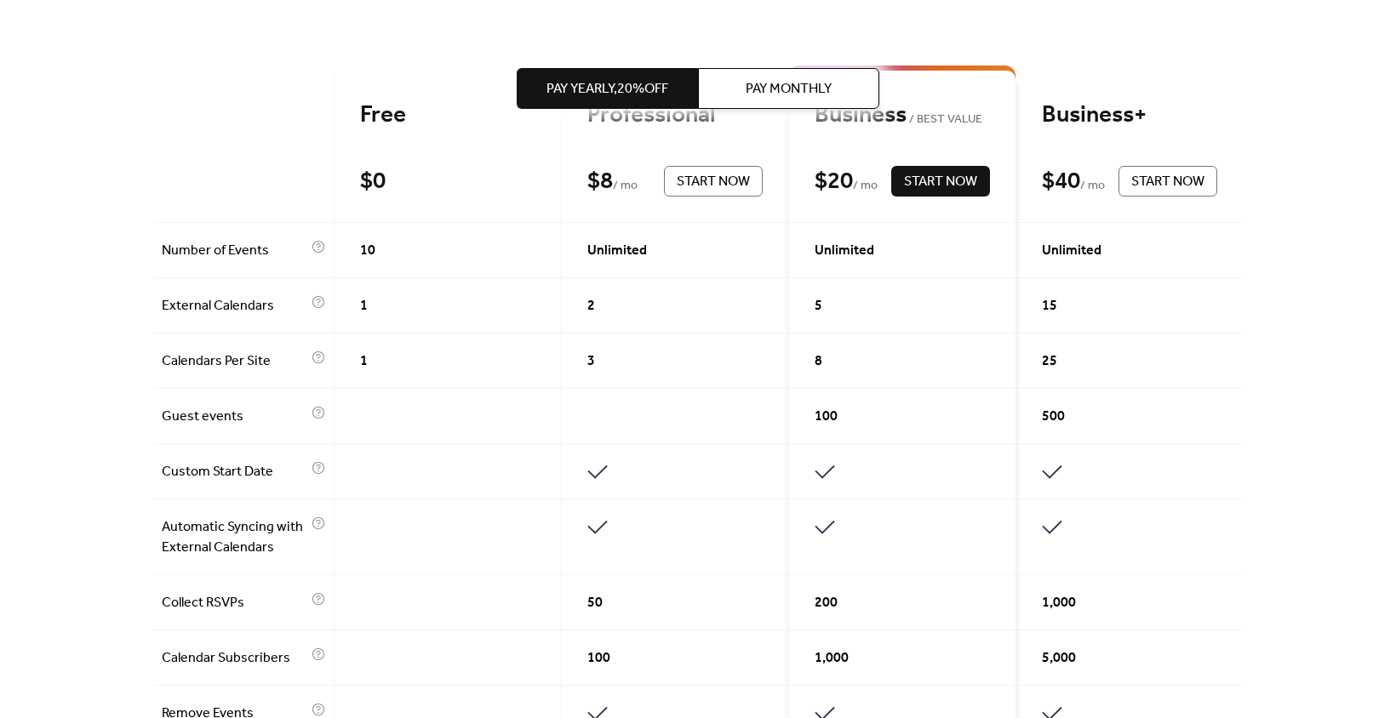 Image resolution: width=1396 pixels, height=718 pixels. What do you see at coordinates (234, 538) in the screenshot?
I see `span: Automatic Syncing with External Calendars` at bounding box center [234, 538].